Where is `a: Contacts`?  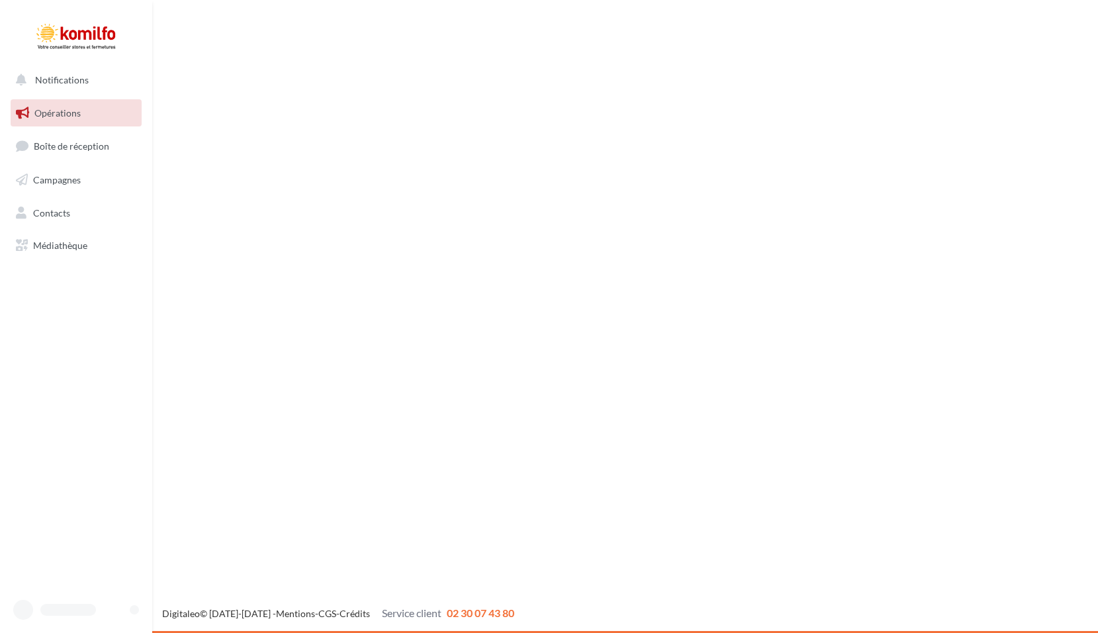 a: Contacts is located at coordinates (76, 213).